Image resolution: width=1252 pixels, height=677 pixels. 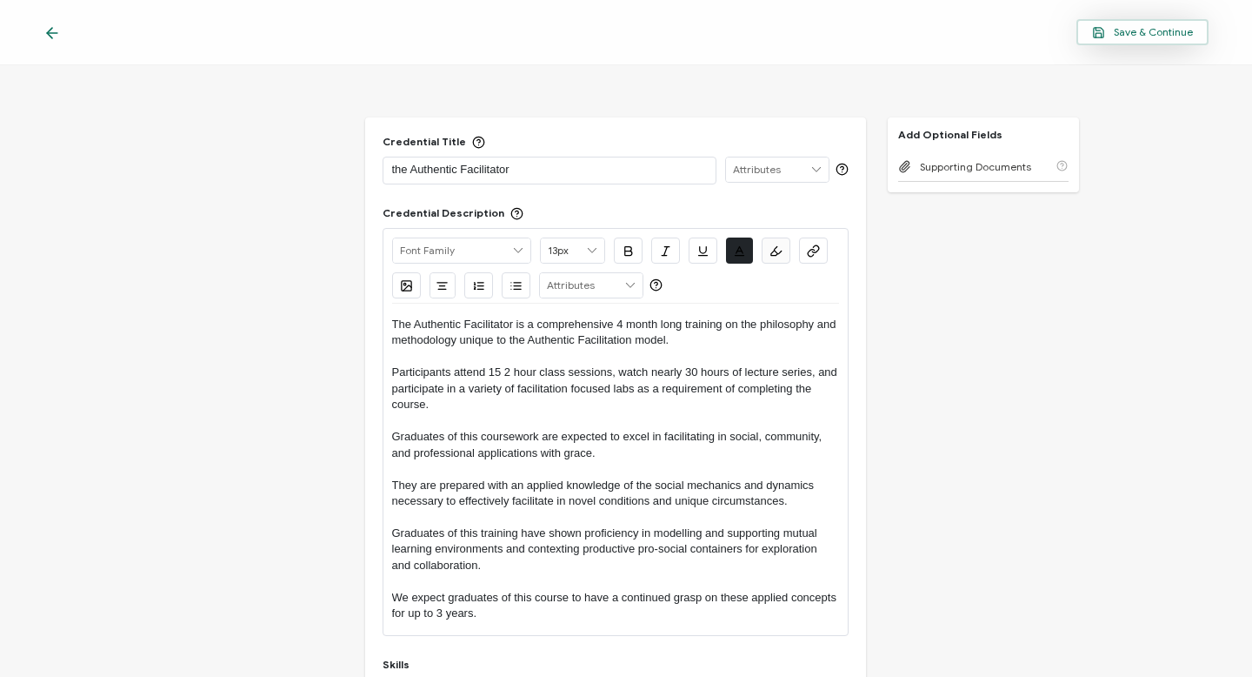 What do you see at coordinates (616, 549) in the screenshot?
I see `p: Graduates of this training have shown proficiency in modelling and supporting mutual learning env...` at bounding box center [616, 549].